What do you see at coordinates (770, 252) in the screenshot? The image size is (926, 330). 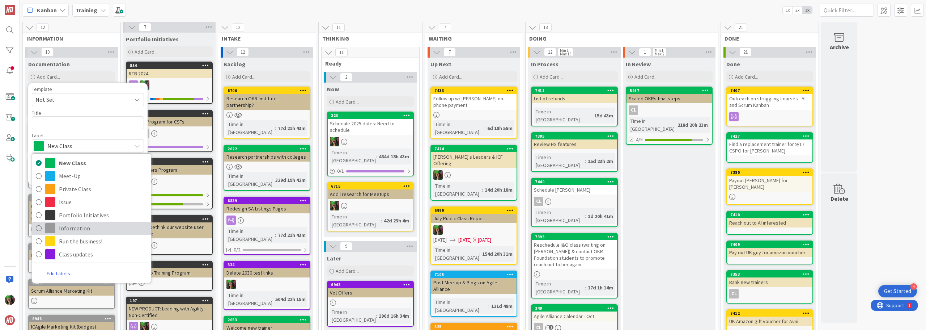 I see `div: Pay out UK guy for amazon voucher` at bounding box center [770, 252].